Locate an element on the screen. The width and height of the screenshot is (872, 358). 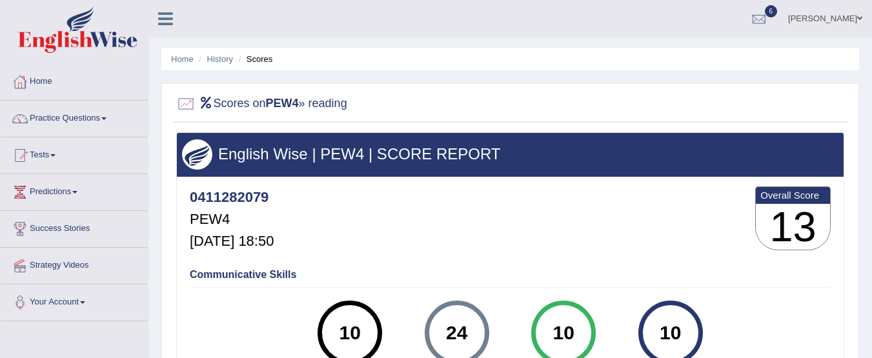
b: PEW4 is located at coordinates (282, 103).